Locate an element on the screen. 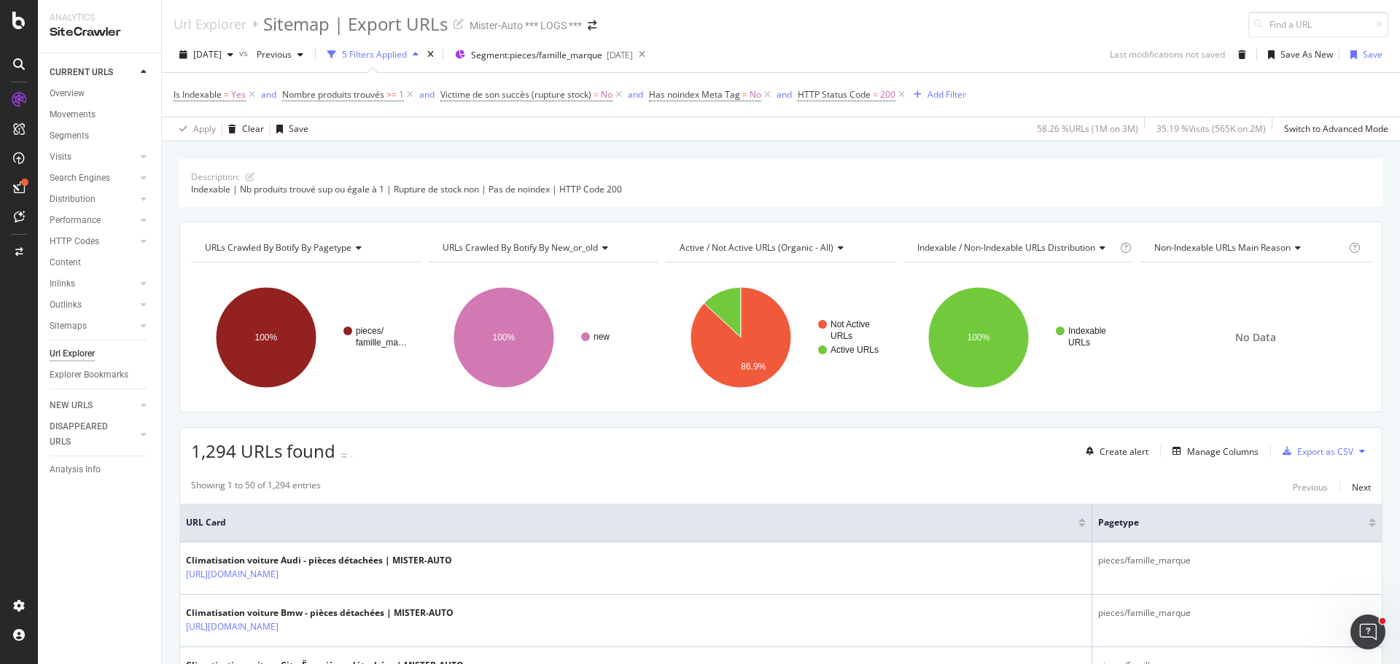 The image size is (1400, 664). div: Analytics is located at coordinates (99, 18).